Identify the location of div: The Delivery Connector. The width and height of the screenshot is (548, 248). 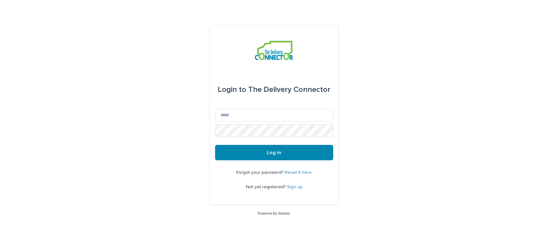
(274, 90).